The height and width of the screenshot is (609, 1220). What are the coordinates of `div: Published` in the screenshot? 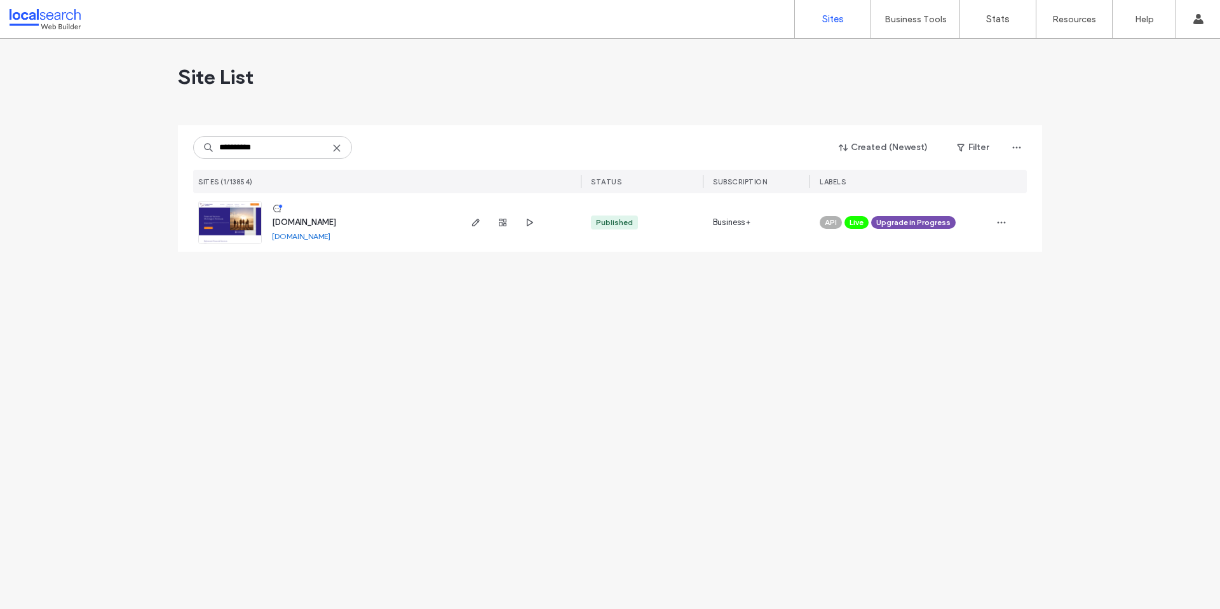 It's located at (614, 222).